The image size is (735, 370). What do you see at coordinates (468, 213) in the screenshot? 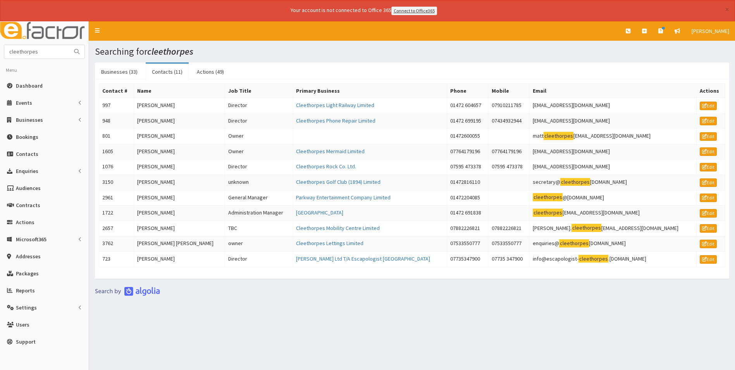
I see `td: 01472 691838` at bounding box center [468, 213].